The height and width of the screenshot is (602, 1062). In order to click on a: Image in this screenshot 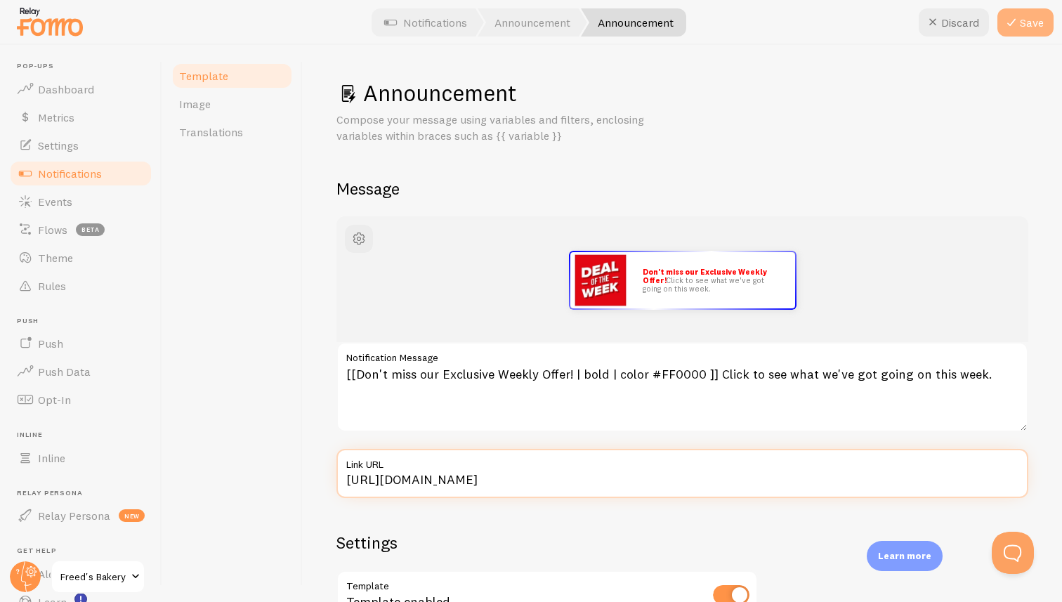, I will do `click(232, 104)`.